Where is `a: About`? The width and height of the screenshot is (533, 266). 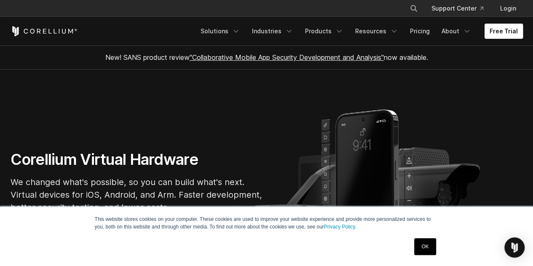
a: About is located at coordinates (457, 31).